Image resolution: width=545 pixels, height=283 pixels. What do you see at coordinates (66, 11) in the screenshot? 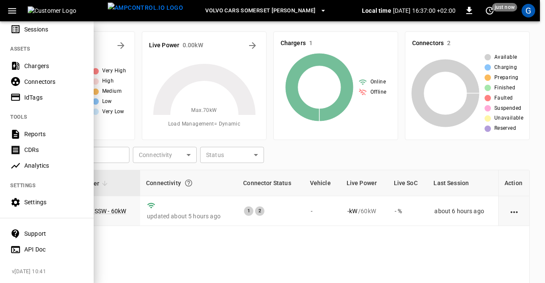
I see `img: Customer Logo` at bounding box center [66, 11].